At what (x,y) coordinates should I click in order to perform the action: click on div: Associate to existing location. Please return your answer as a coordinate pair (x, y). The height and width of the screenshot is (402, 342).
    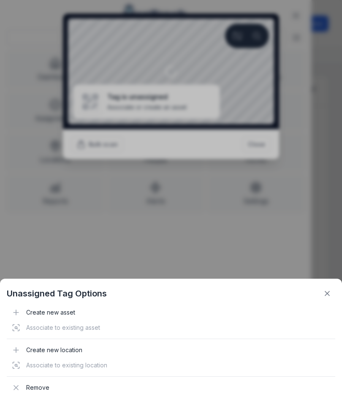
    Looking at the image, I should click on (171, 365).